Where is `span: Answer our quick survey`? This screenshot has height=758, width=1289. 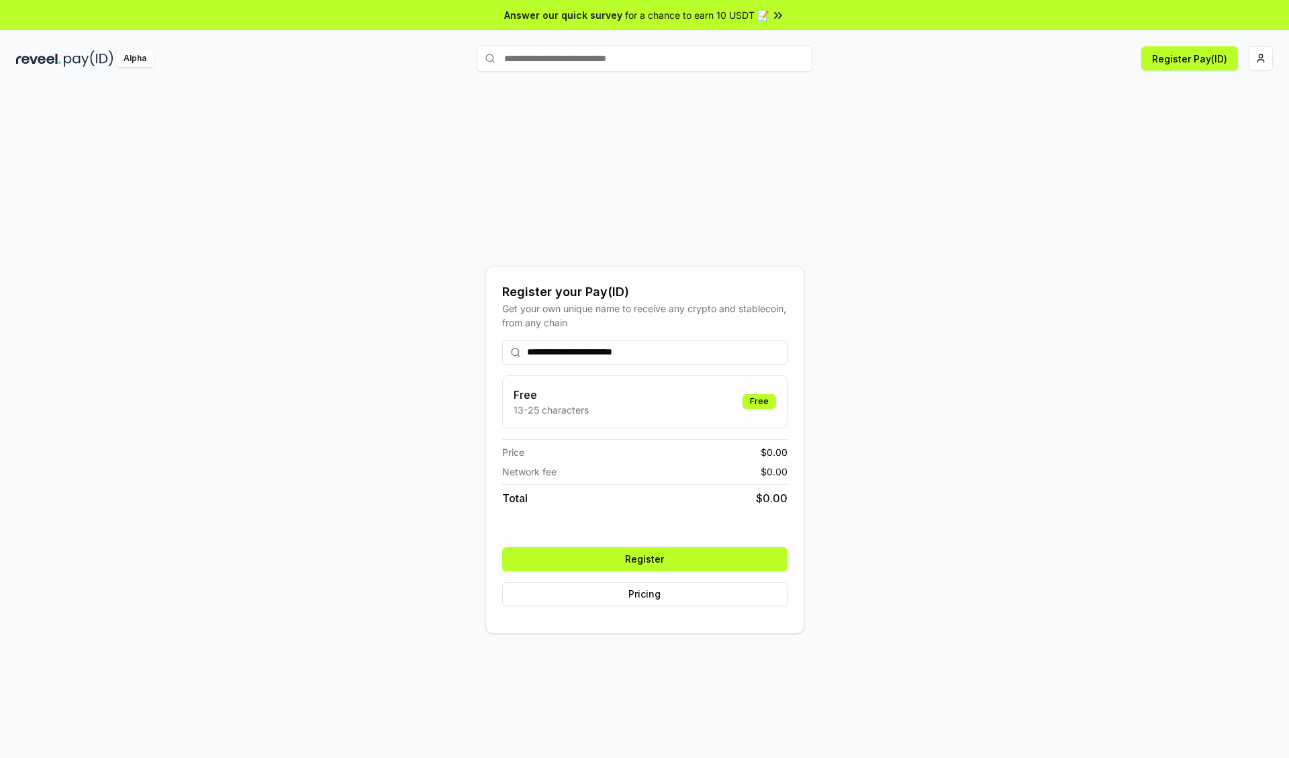 span: Answer our quick survey is located at coordinates (563, 15).